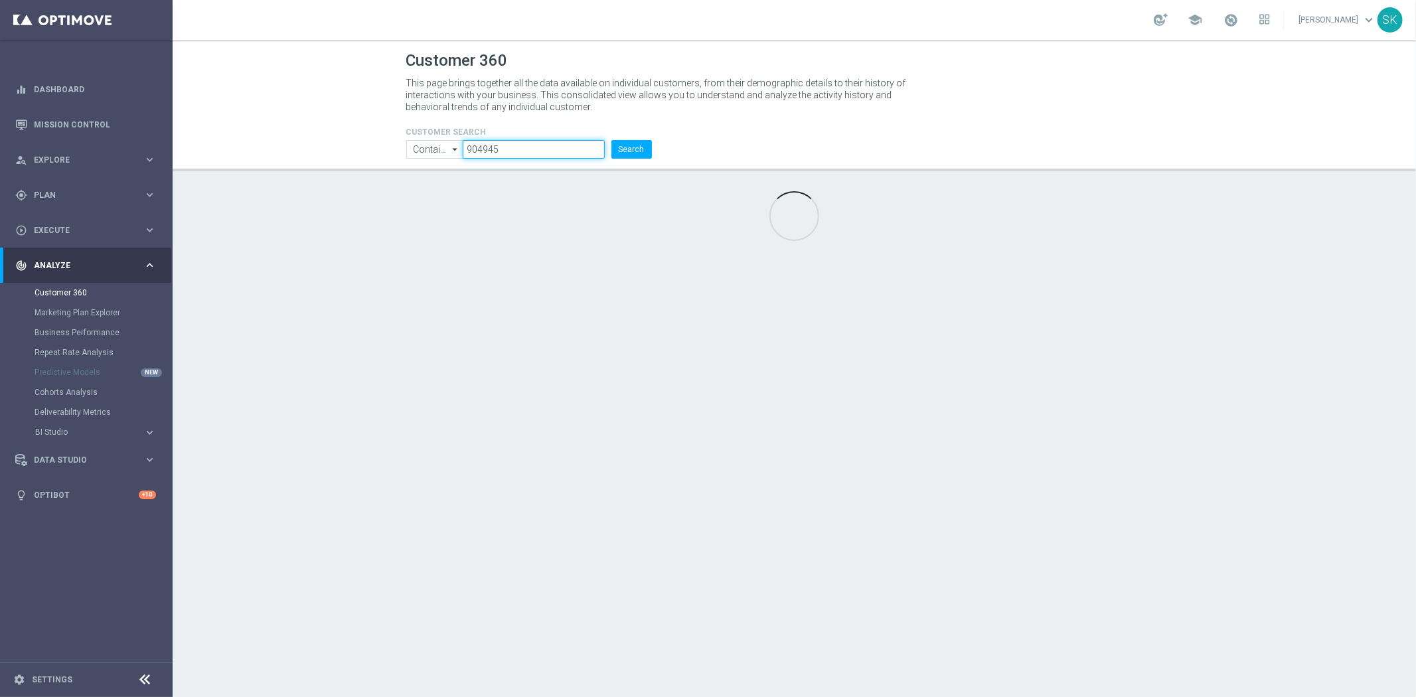  I want to click on div: Customer 360, so click(103, 293).